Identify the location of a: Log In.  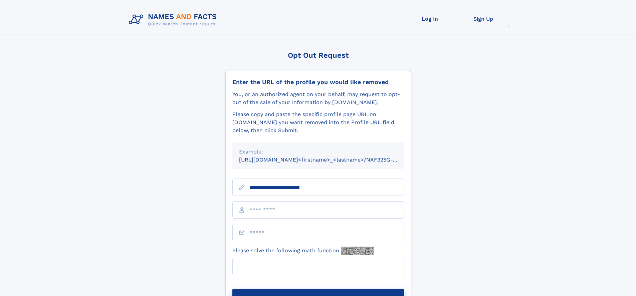
(430, 19).